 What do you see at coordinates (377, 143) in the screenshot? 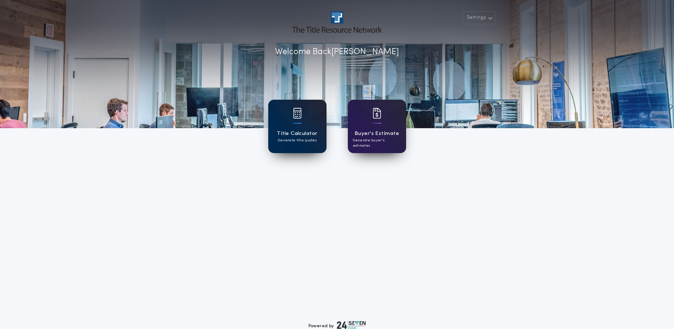
I see `p: Generate buyer's estimates` at bounding box center [377, 143].